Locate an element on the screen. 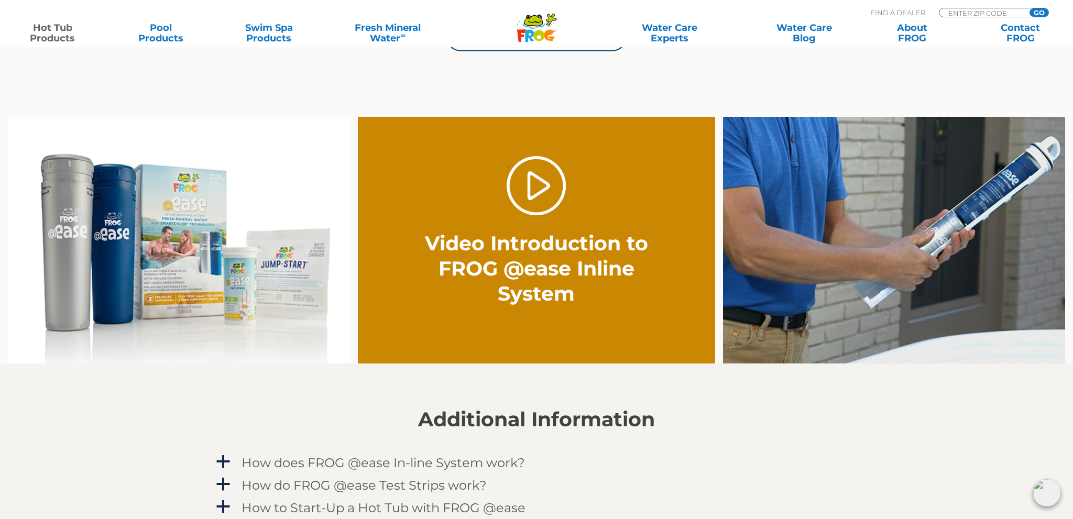 The width and height of the screenshot is (1073, 519). h4: How do FROG @ease Test Strips work? is located at coordinates (364, 485).